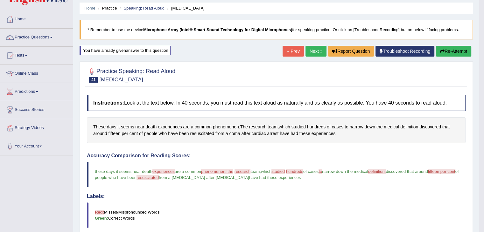 The image size is (484, 232). I want to click on span: have had these experiences, so click(275, 177).